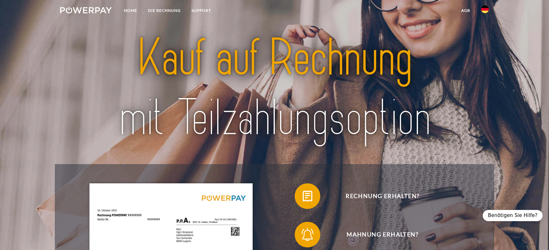 This screenshot has height=250, width=549. I want to click on button: Rechnung erhalten?, so click(378, 196).